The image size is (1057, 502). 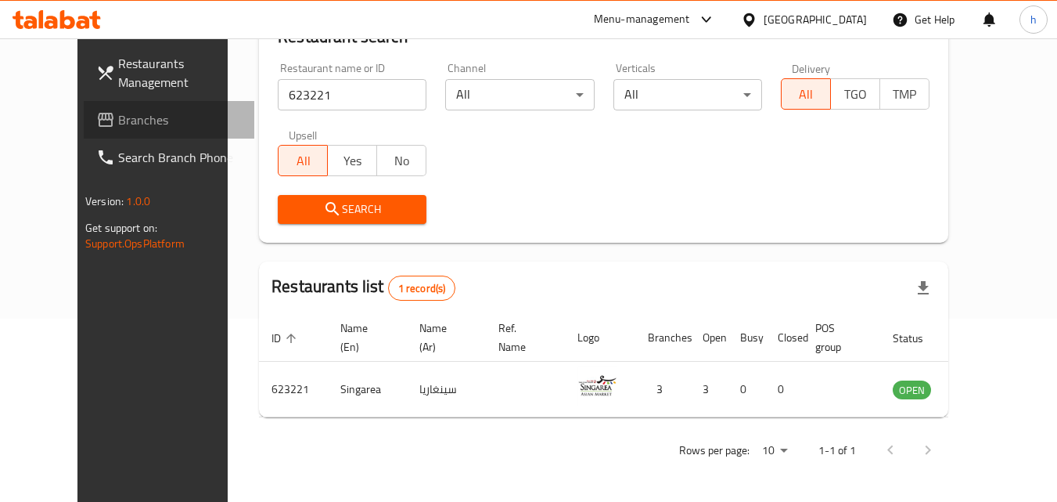 What do you see at coordinates (352, 160) in the screenshot?
I see `span: Yes` at bounding box center [352, 160].